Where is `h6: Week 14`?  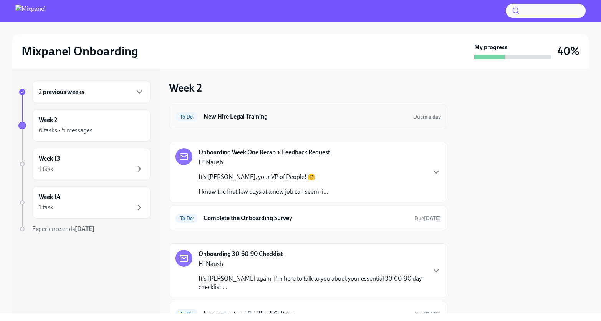 h6: Week 14 is located at coordinates (50, 197).